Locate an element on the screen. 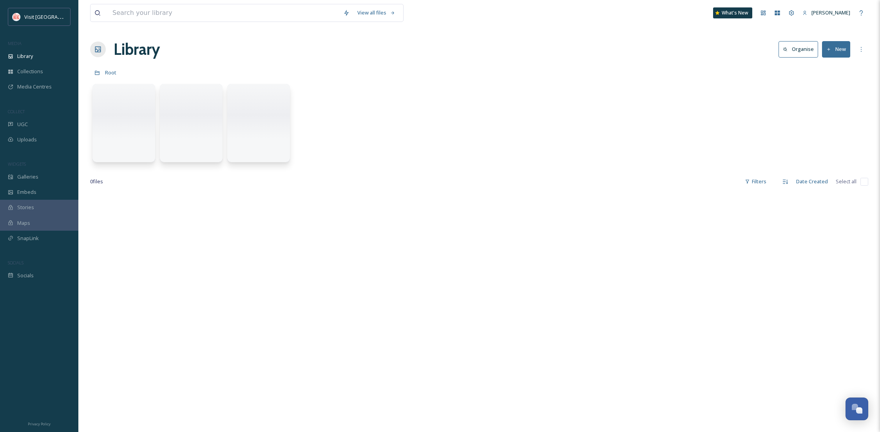 The image size is (880, 432). span: Embeds is located at coordinates (27, 192).